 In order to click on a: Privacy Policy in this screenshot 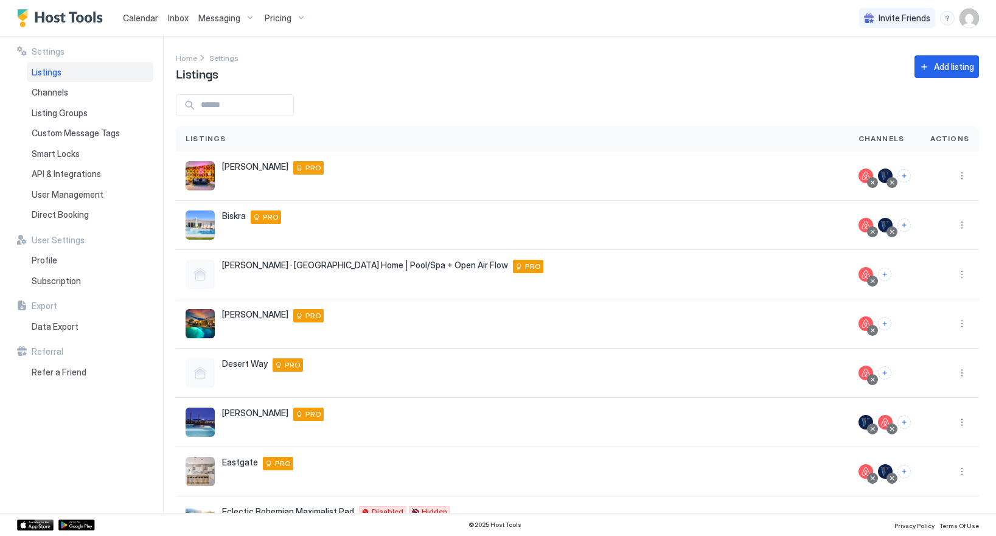, I will do `click(915, 525)`.